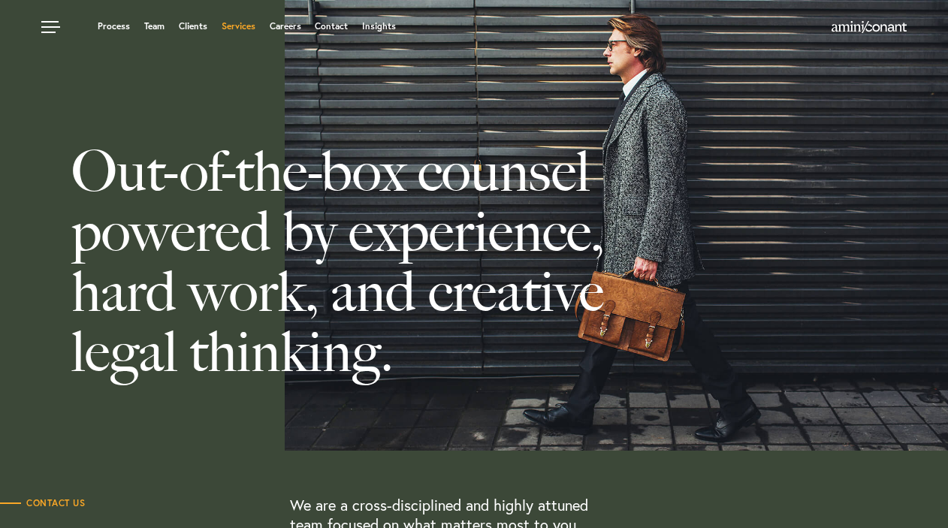 This screenshot has width=948, height=528. What do you see at coordinates (379, 26) in the screenshot?
I see `a: Insights` at bounding box center [379, 26].